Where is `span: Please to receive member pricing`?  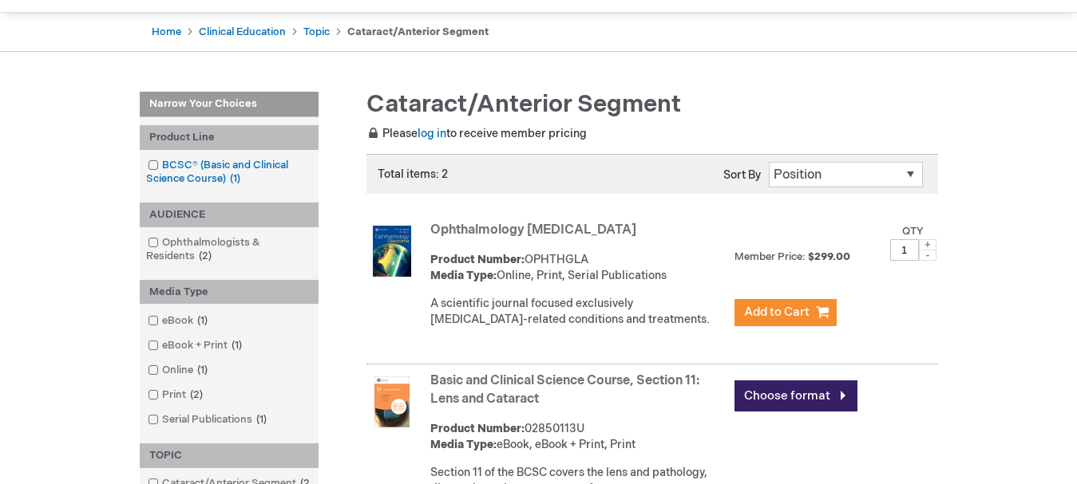
span: Please to receive member pricing is located at coordinates (476, 133).